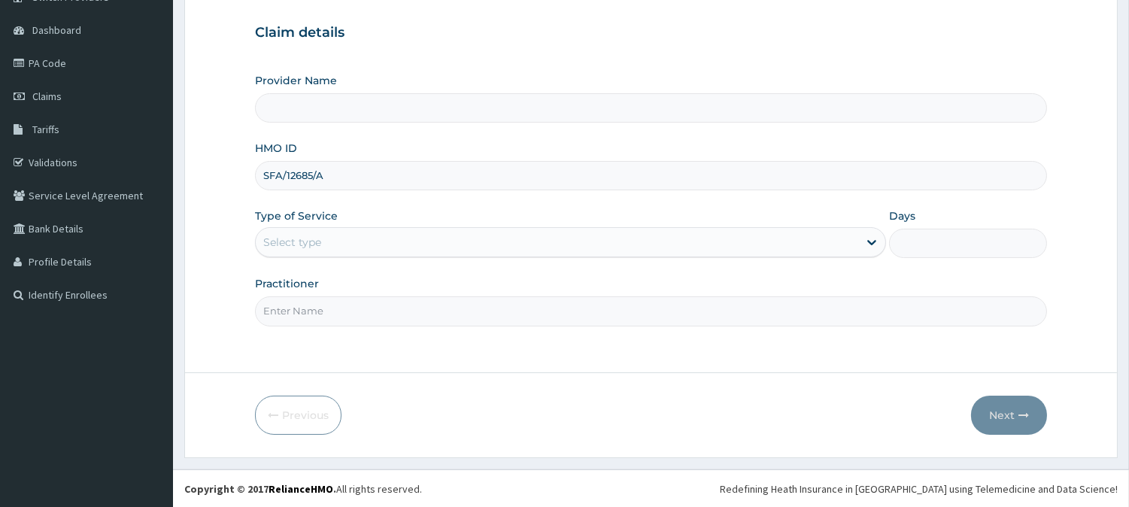 This screenshot has height=507, width=1129. What do you see at coordinates (1008, 415) in the screenshot?
I see `button: Next` at bounding box center [1008, 415].